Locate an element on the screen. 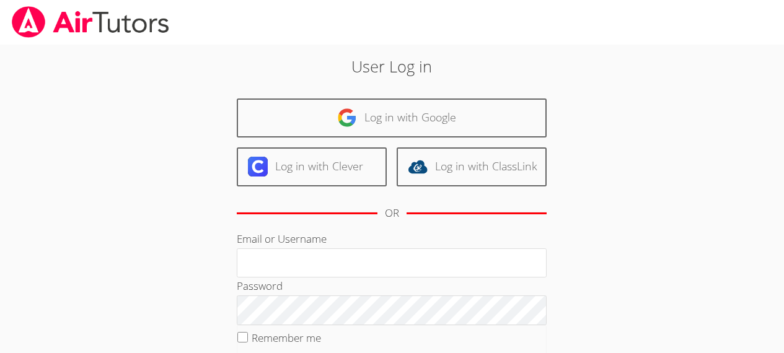  div: OR is located at coordinates (392, 213).